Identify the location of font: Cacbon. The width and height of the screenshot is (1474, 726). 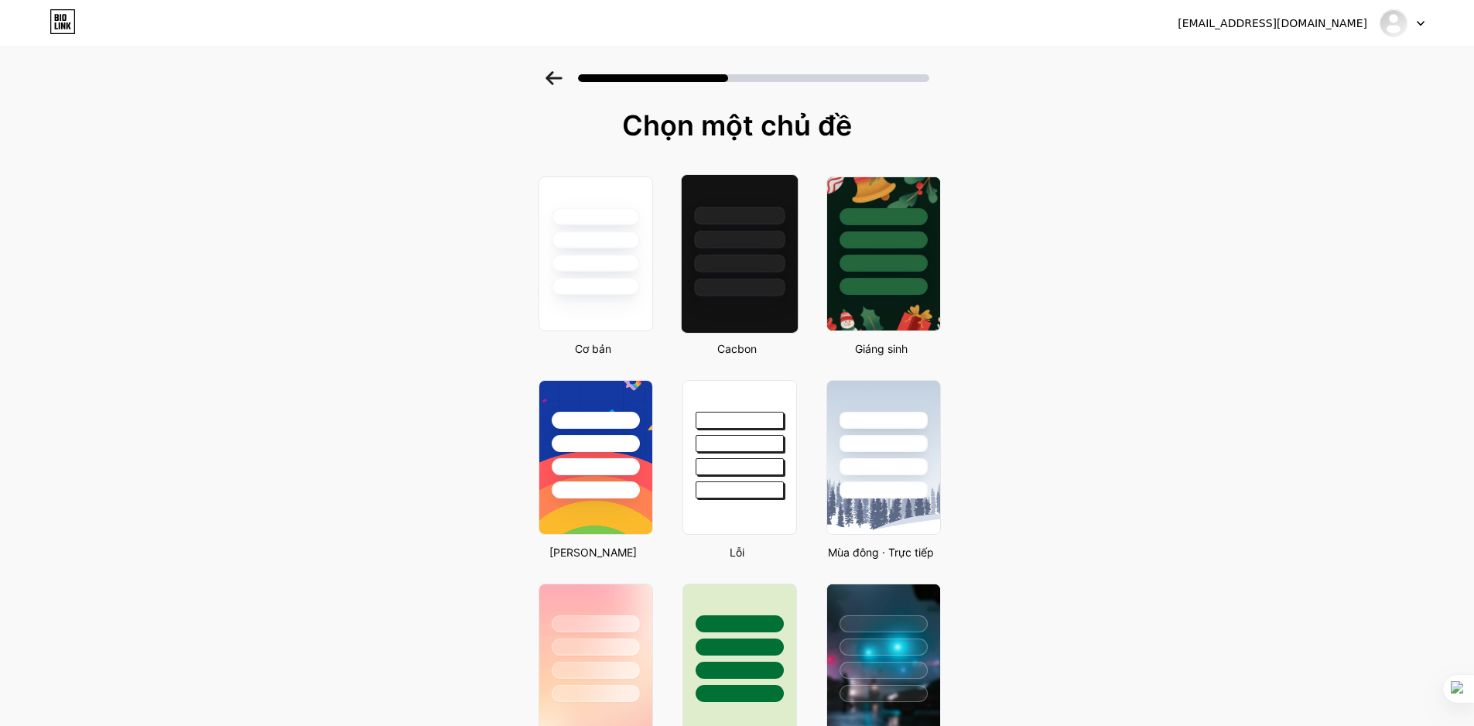
(736, 348).